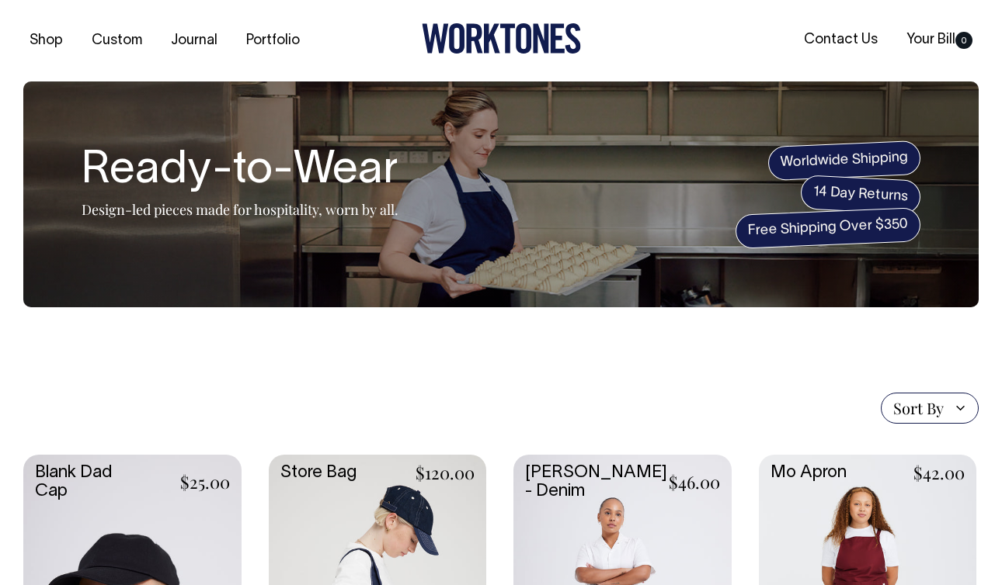  What do you see at coordinates (939, 40) in the screenshot?
I see `a: Your Bill0` at bounding box center [939, 40].